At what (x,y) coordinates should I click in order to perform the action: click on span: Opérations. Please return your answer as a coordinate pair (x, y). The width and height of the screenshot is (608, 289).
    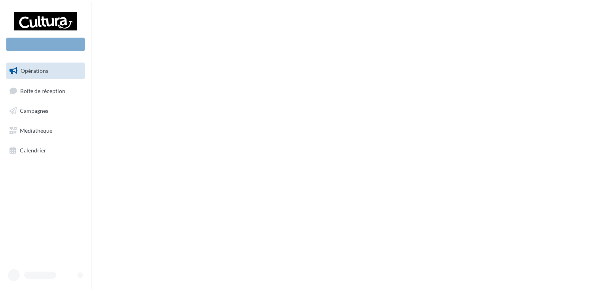
    Looking at the image, I should click on (34, 70).